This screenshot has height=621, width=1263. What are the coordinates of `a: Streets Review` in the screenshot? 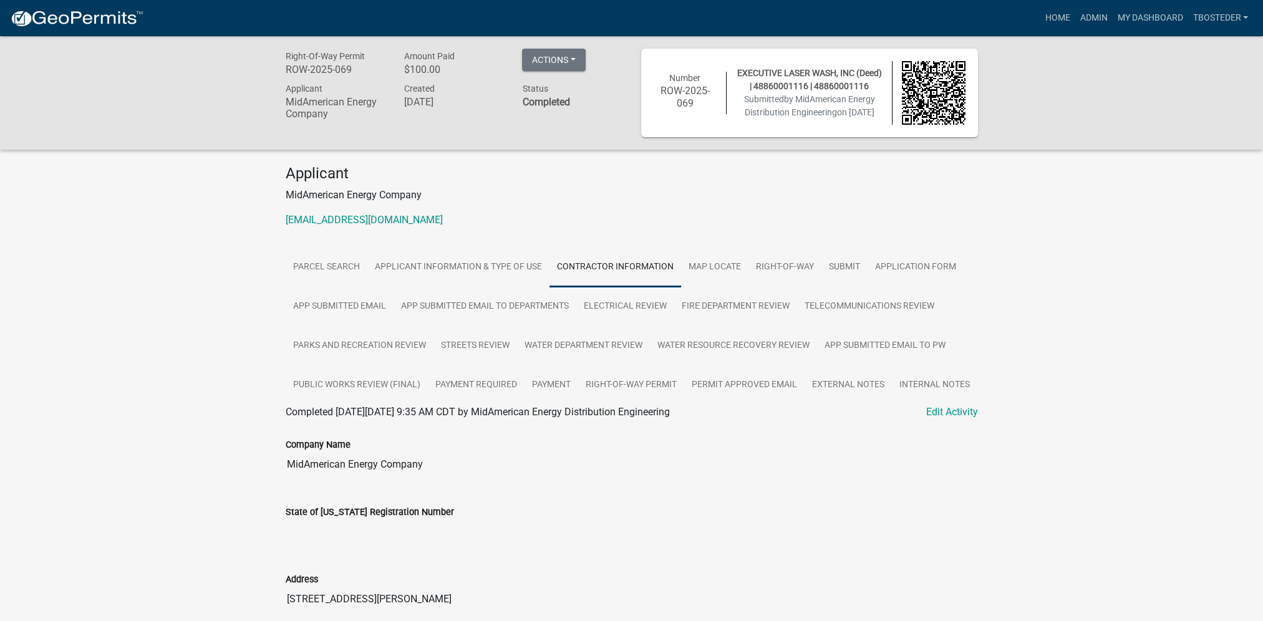 It's located at (475, 346).